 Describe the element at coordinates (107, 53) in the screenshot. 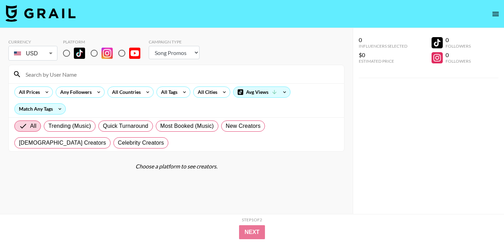

I see `img: Instagram` at that location.